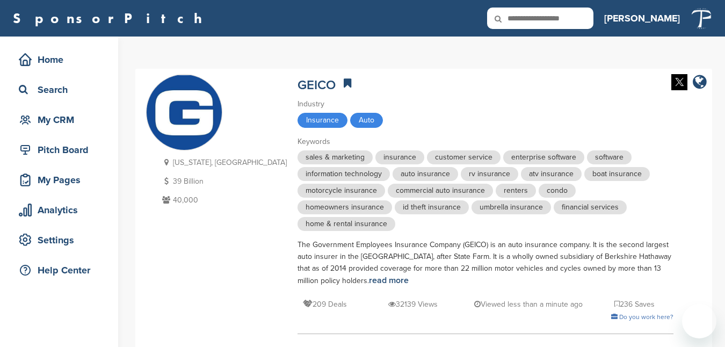  I want to click on span: commercial auto insurance, so click(440, 191).